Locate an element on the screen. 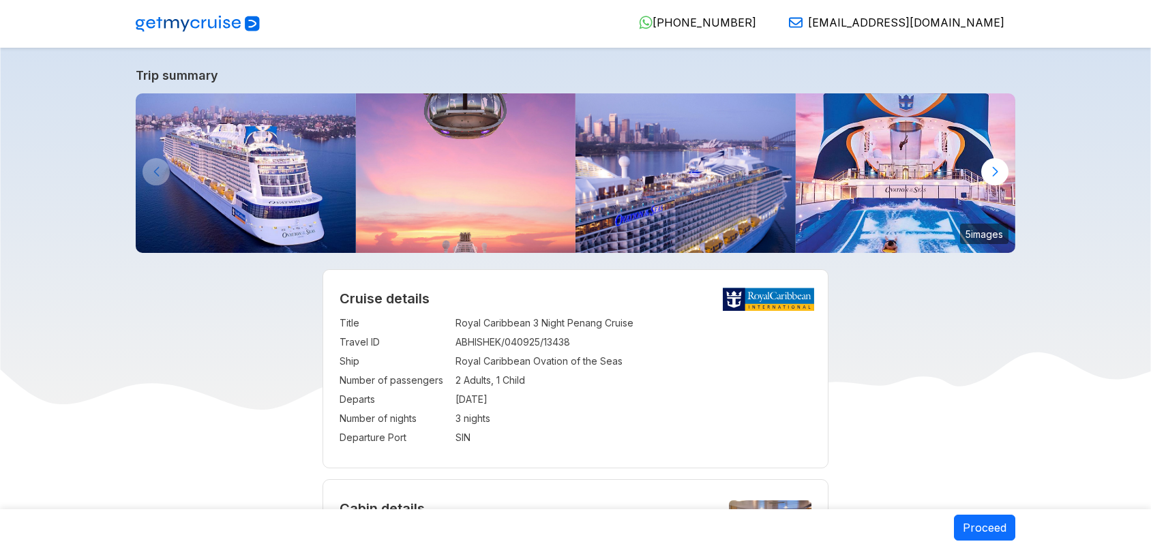  h4: Cabin details is located at coordinates (575, 509).